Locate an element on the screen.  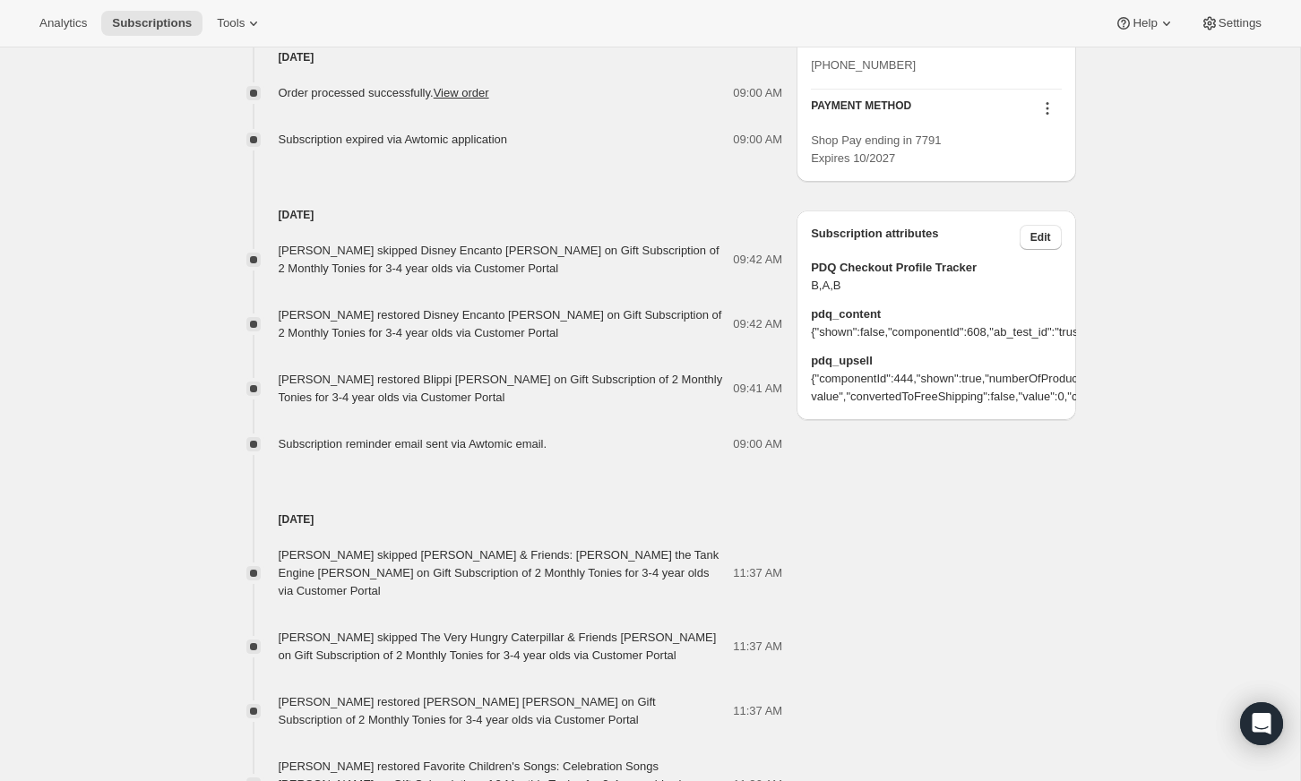
span: pdq_upsell is located at coordinates (936, 361).